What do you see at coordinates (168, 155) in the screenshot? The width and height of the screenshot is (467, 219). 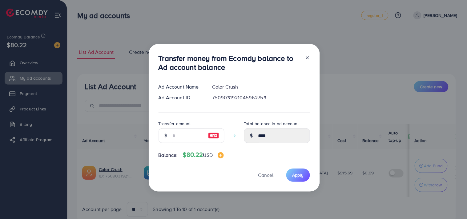 I see `span: Balance:` at bounding box center [168, 155].